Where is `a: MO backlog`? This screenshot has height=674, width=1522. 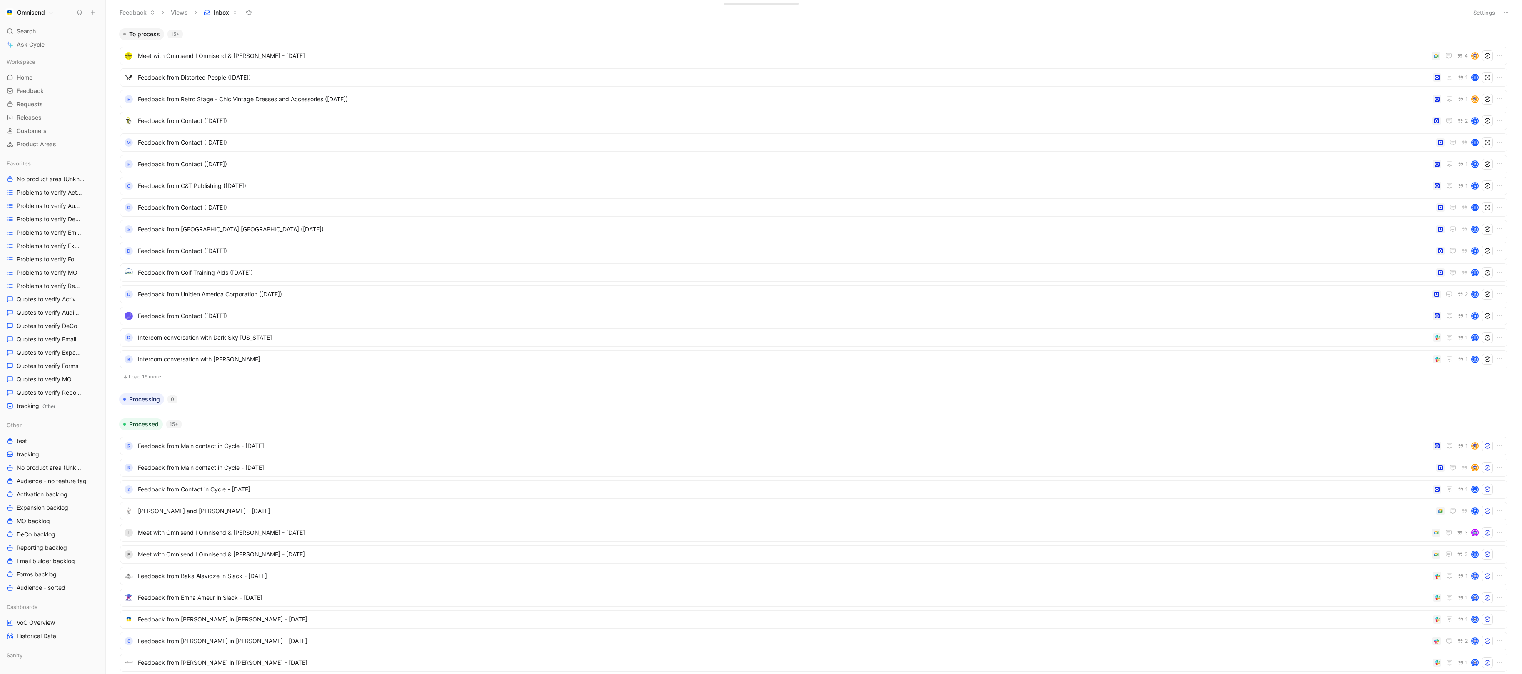
a: MO backlog is located at coordinates (52, 521).